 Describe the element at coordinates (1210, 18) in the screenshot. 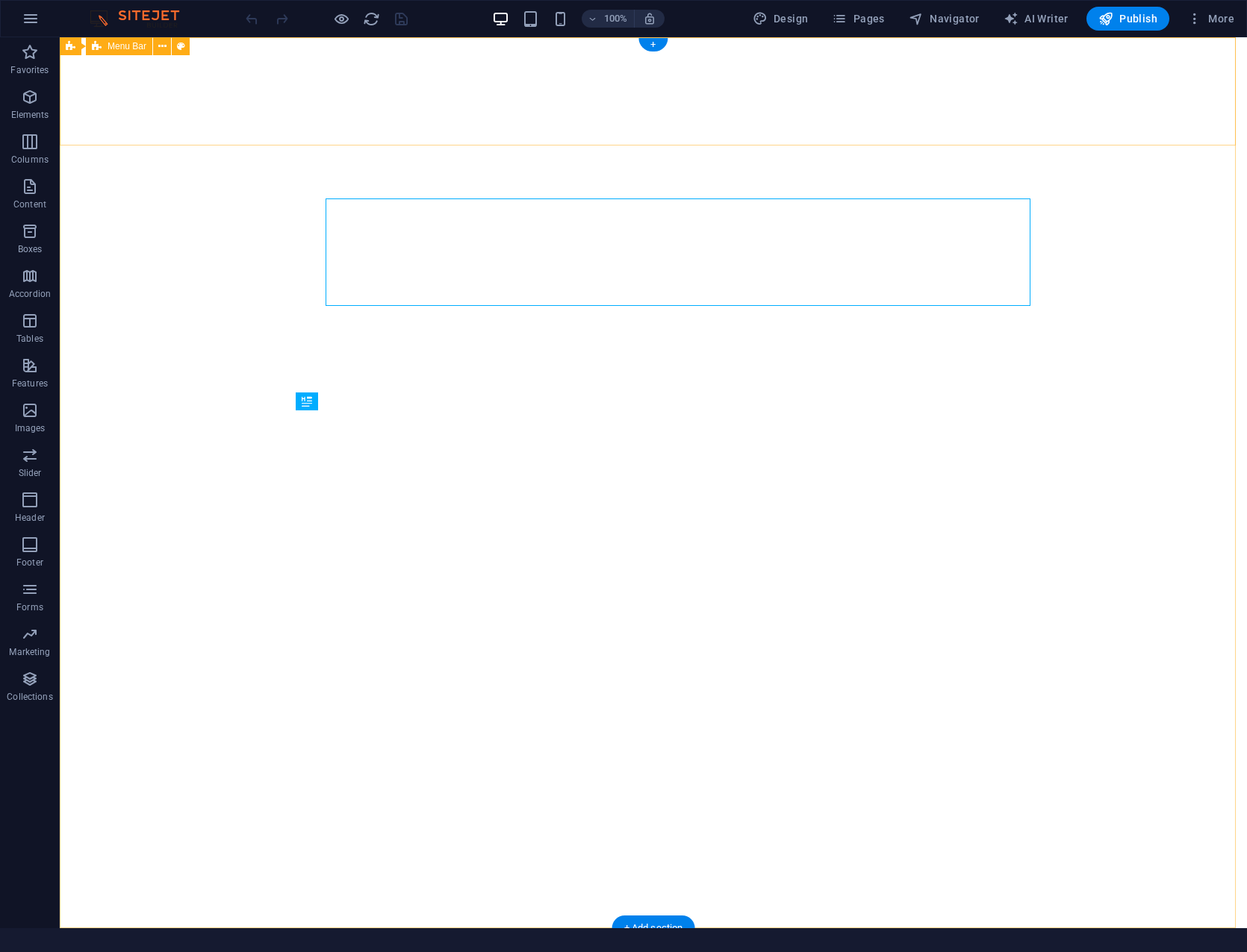

I see `button: More` at that location.